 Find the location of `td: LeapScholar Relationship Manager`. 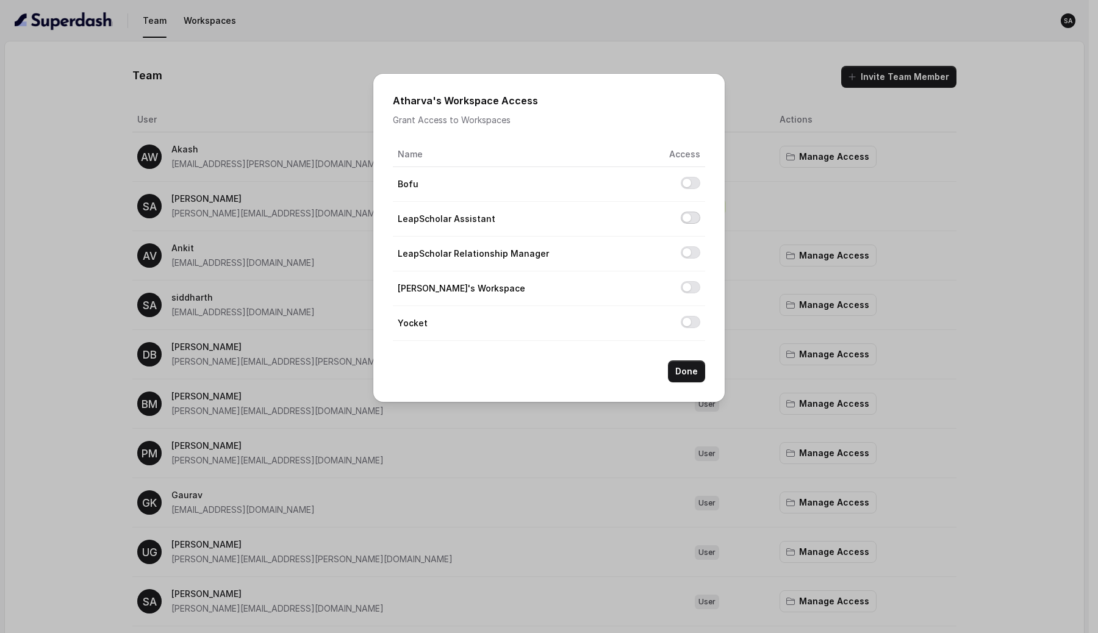

td: LeapScholar Relationship Manager is located at coordinates (476, 254).